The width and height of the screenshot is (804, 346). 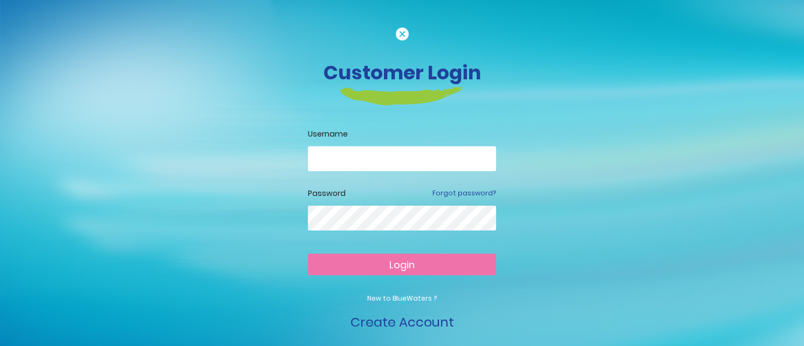 I want to click on button: Login, so click(x=402, y=264).